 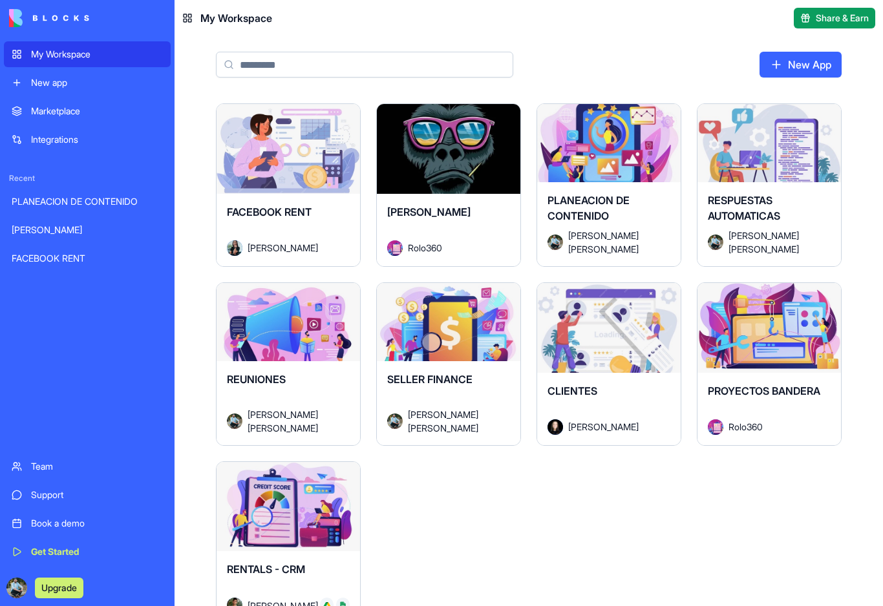 What do you see at coordinates (769, 364) in the screenshot?
I see `a: PROYECTOS BANDERAAvatarRolo360` at bounding box center [769, 364].